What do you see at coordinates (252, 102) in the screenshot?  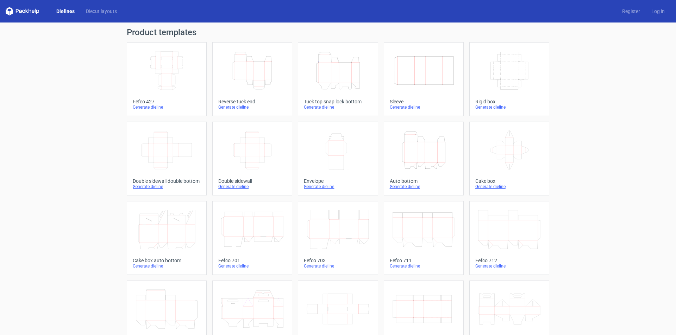 I see `div: Reverse tuck end` at bounding box center [252, 102].